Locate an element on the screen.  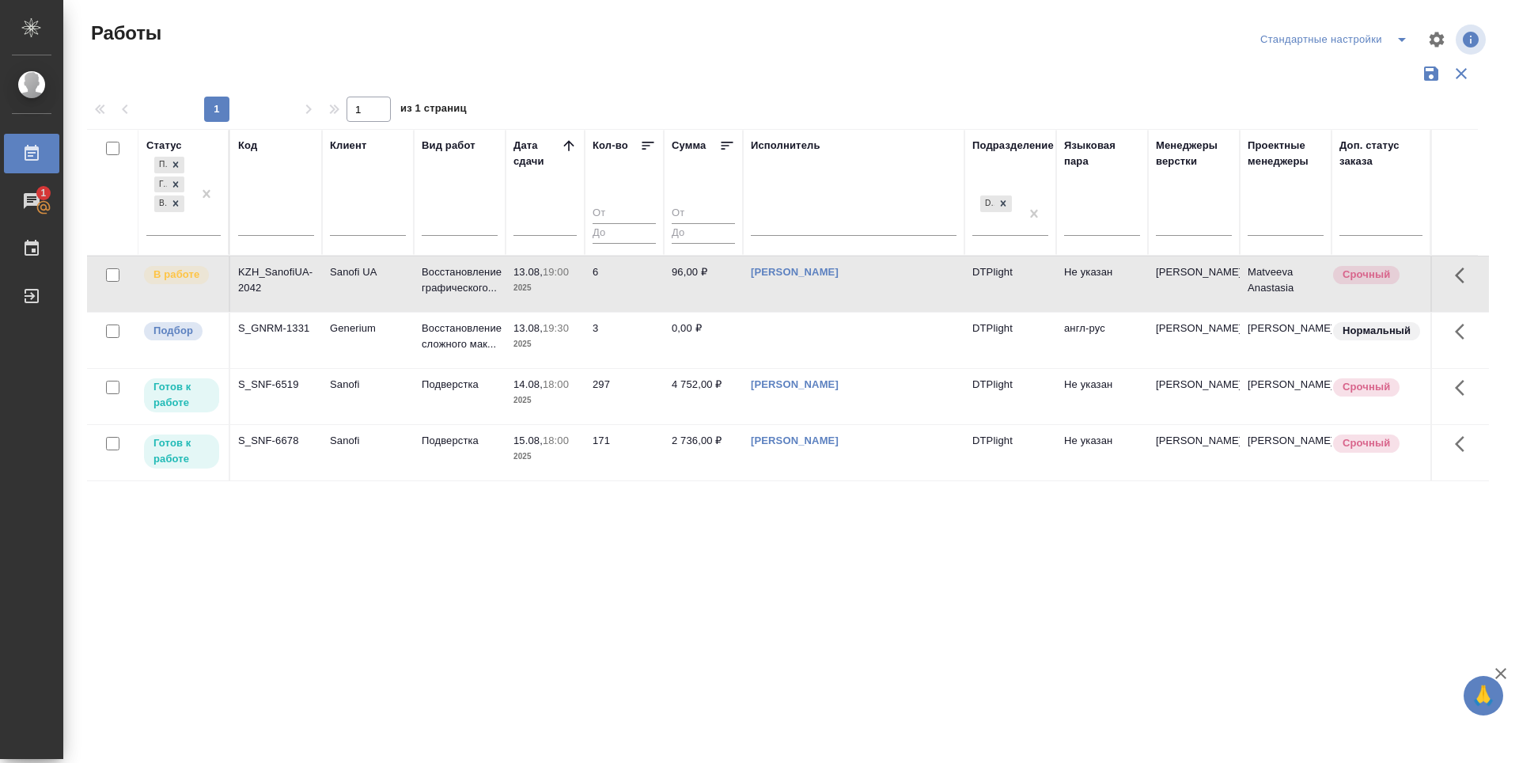
span: из 1 страниц is located at coordinates (434, 110).